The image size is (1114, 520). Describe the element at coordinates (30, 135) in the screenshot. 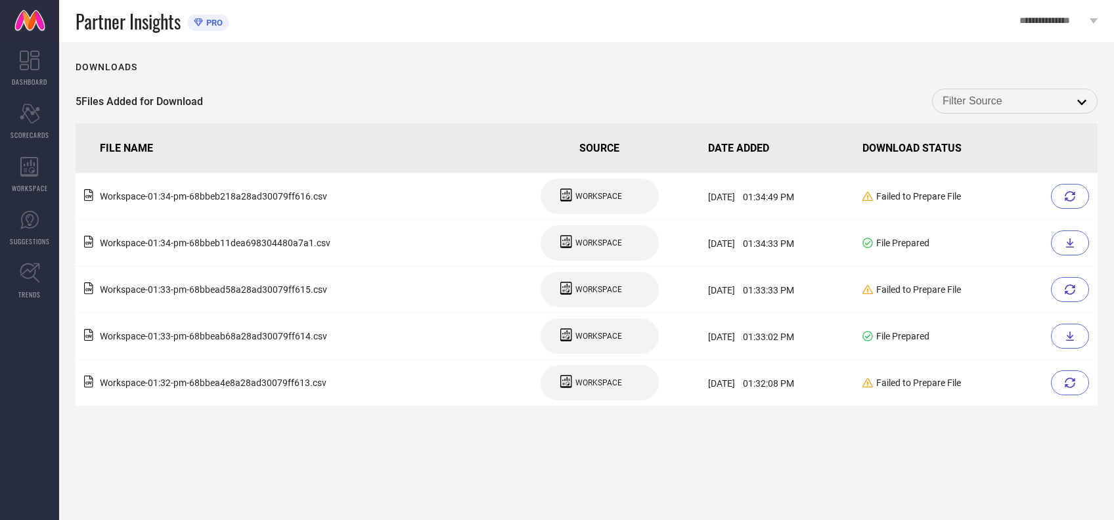

I see `span: SCORECARDS` at that location.